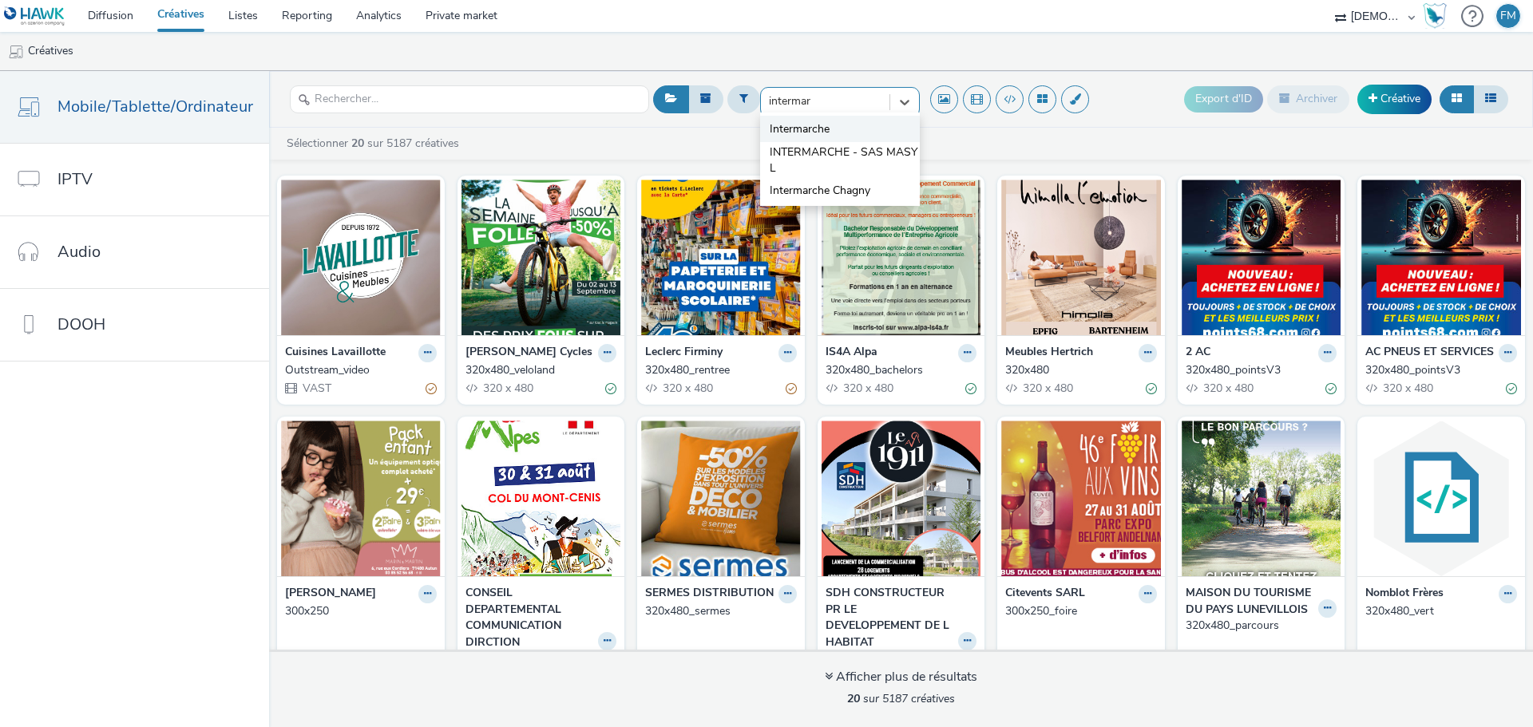 This screenshot has height=727, width=1533. I want to click on div: 320x480_parcours, so click(1258, 626).